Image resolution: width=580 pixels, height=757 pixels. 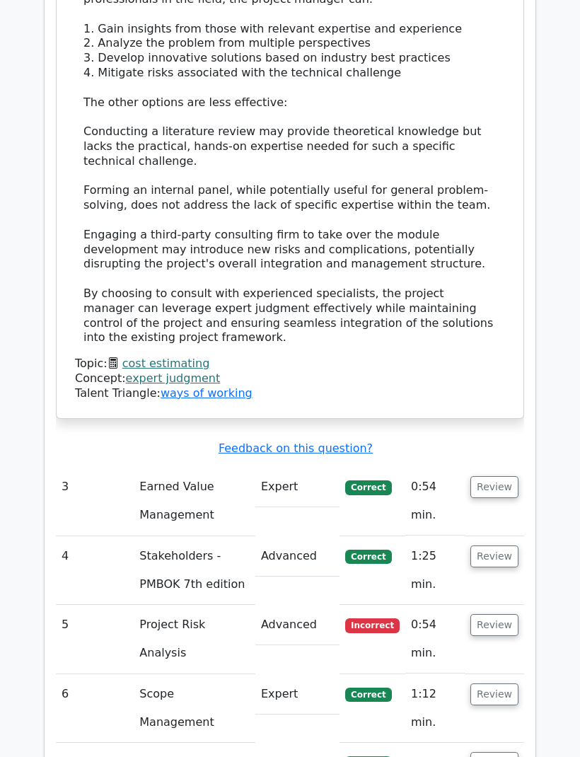 I want to click on a: ways of working, so click(x=207, y=393).